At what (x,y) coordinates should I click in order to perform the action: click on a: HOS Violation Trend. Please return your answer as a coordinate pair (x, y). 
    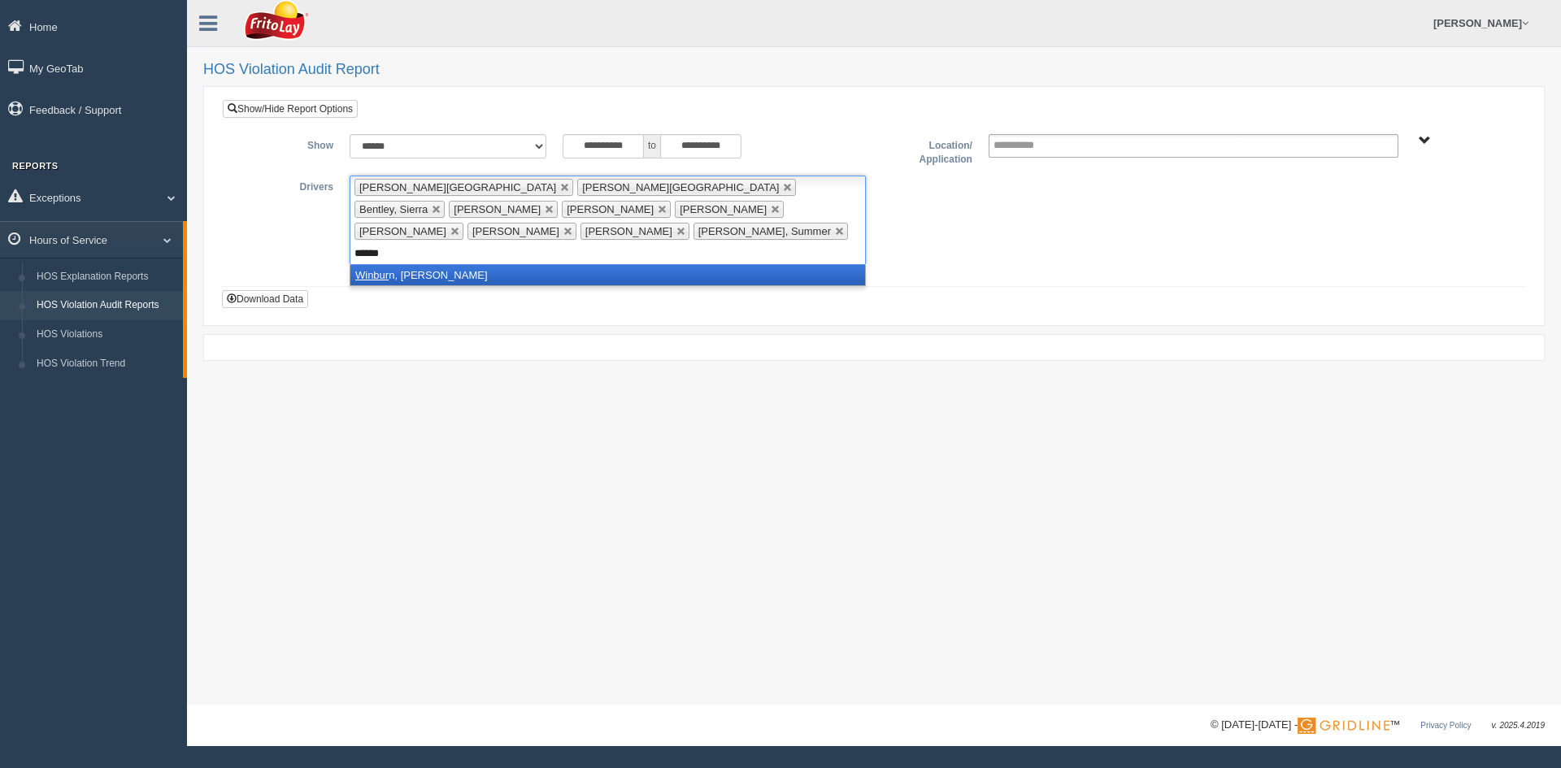
    Looking at the image, I should click on (106, 364).